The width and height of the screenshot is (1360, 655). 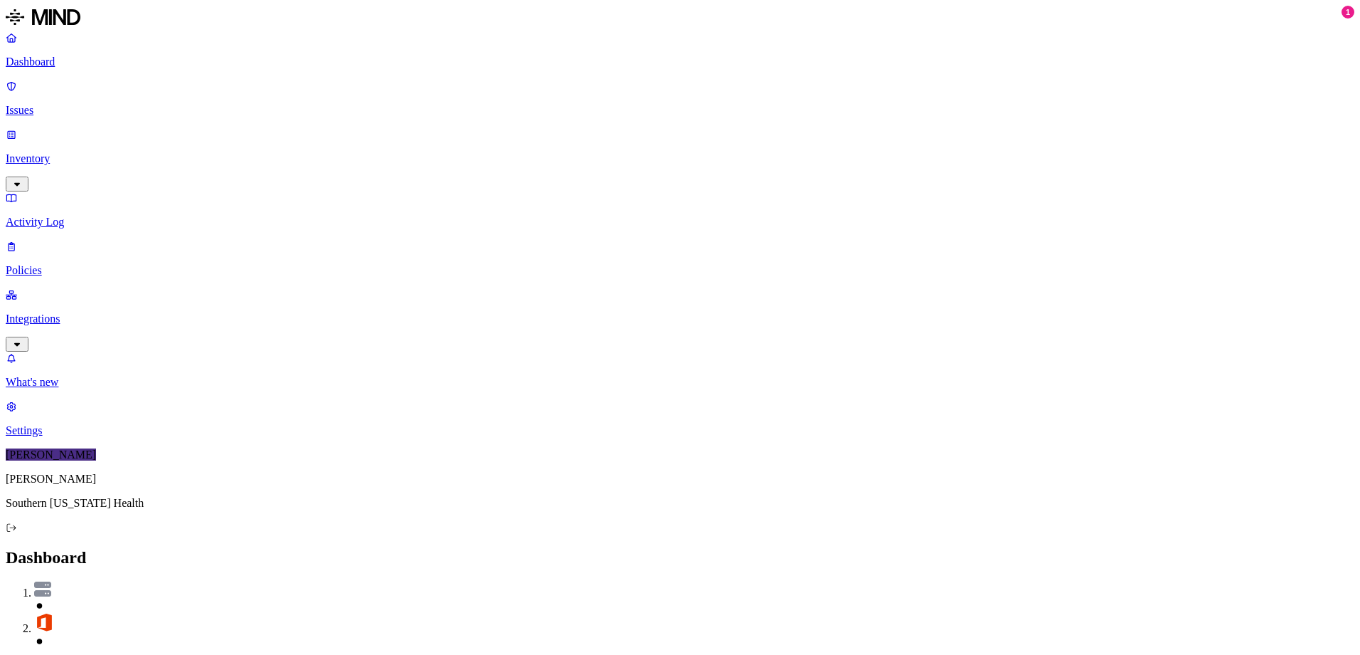 What do you see at coordinates (680, 222) in the screenshot?
I see `p: Activity Log` at bounding box center [680, 222].